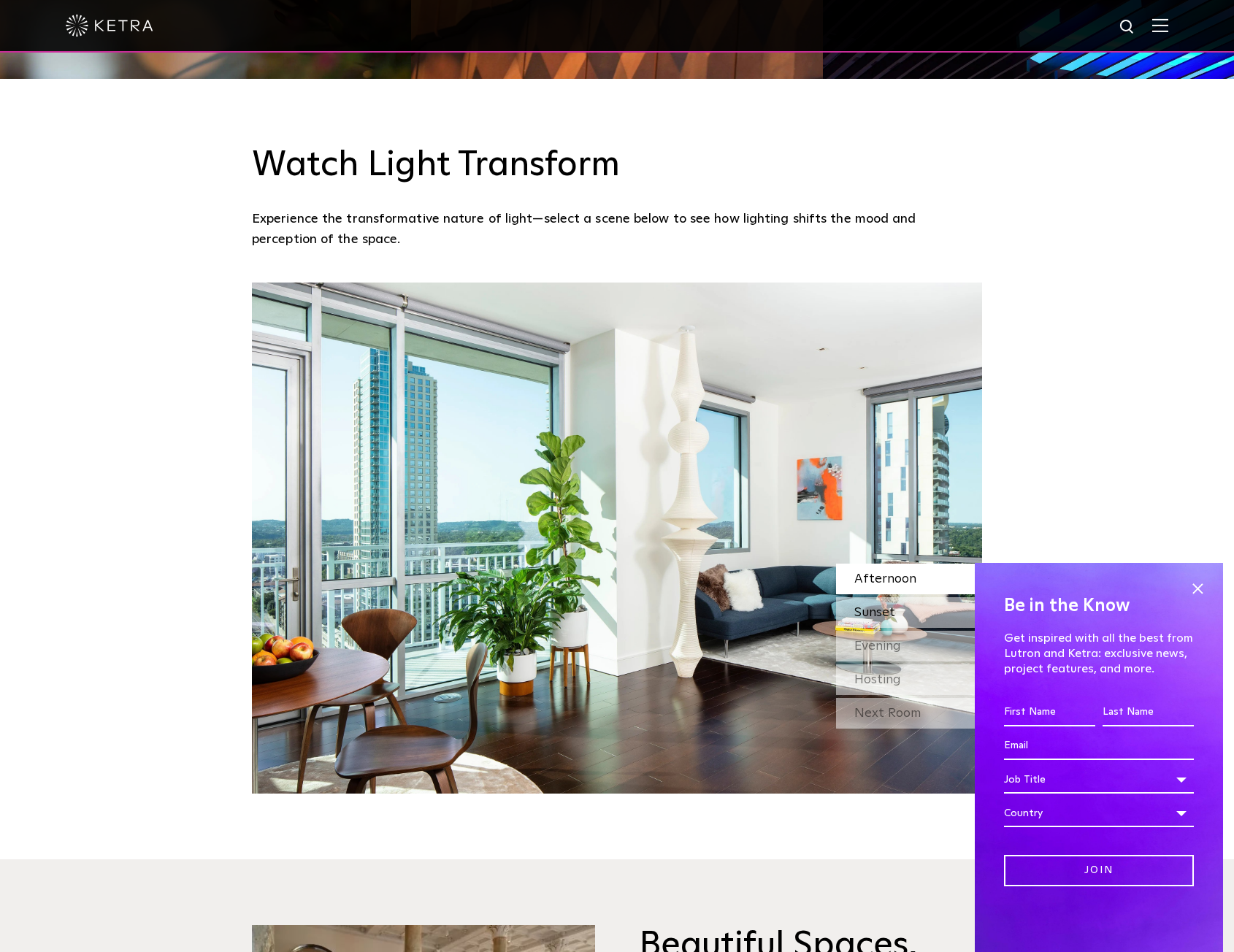 The width and height of the screenshot is (1234, 952). Describe the element at coordinates (110, 25) in the screenshot. I see `img: ketra-logo-2019-white` at that location.